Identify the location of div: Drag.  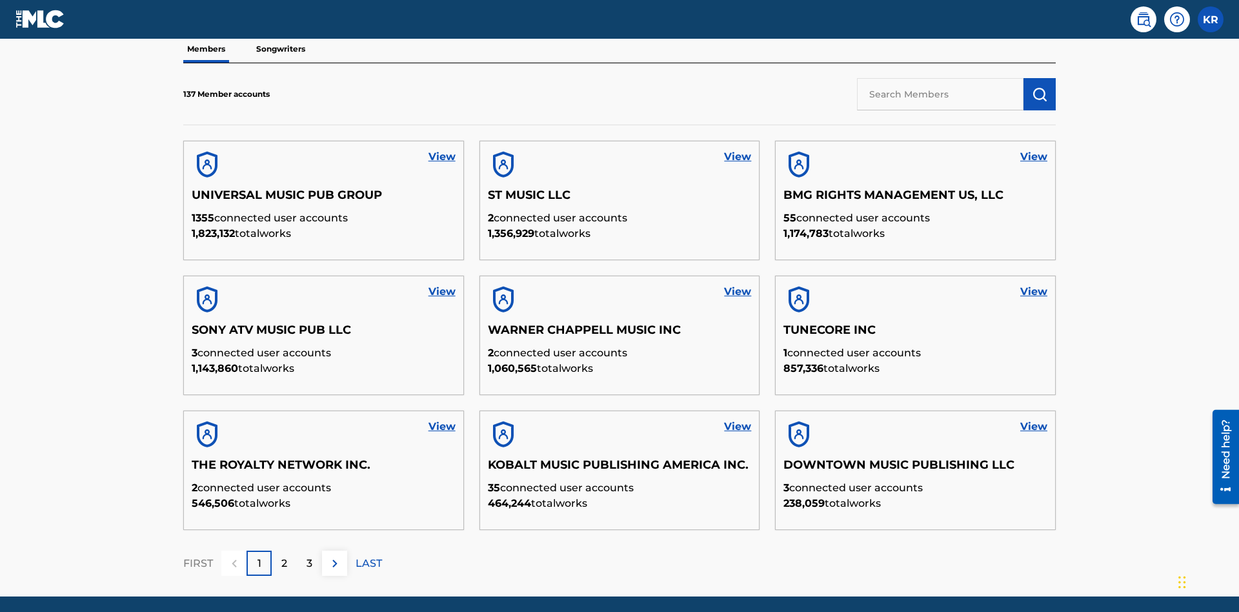
(1182, 582).